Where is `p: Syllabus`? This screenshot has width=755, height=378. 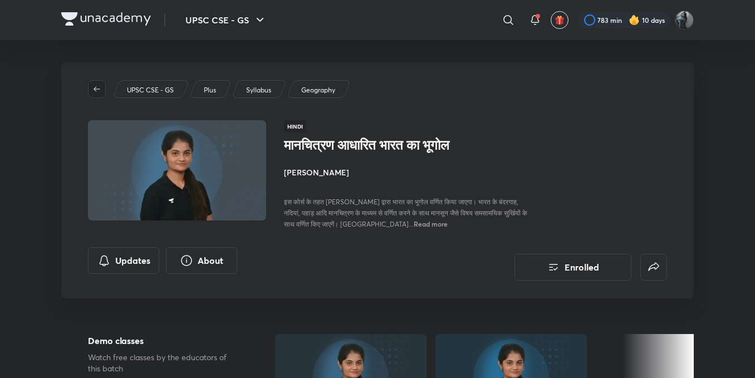 p: Syllabus is located at coordinates (258, 90).